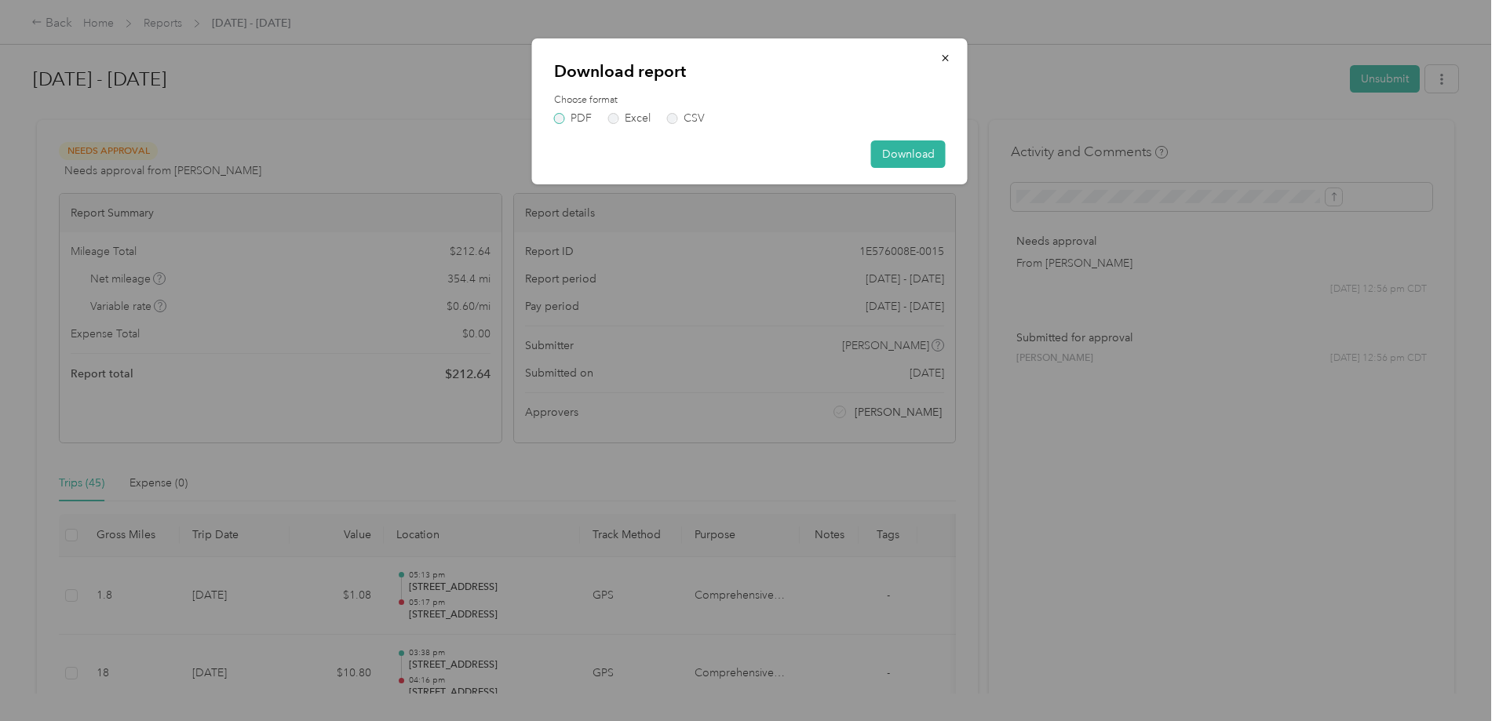 This screenshot has height=721, width=1499. I want to click on label: PDF, so click(573, 119).